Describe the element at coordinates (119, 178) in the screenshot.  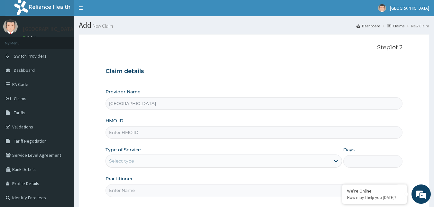
I see `label: Practitioner` at that location.